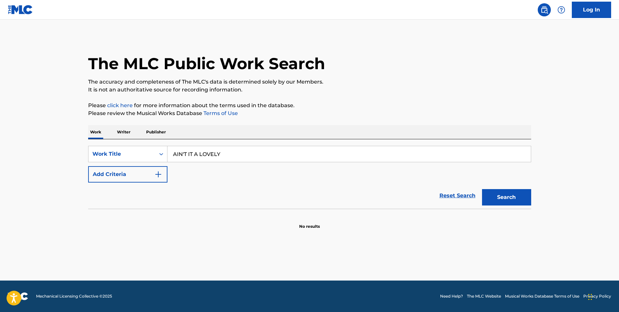 This screenshot has width=619, height=312. What do you see at coordinates (18, 296) in the screenshot?
I see `img: logo` at bounding box center [18, 296].